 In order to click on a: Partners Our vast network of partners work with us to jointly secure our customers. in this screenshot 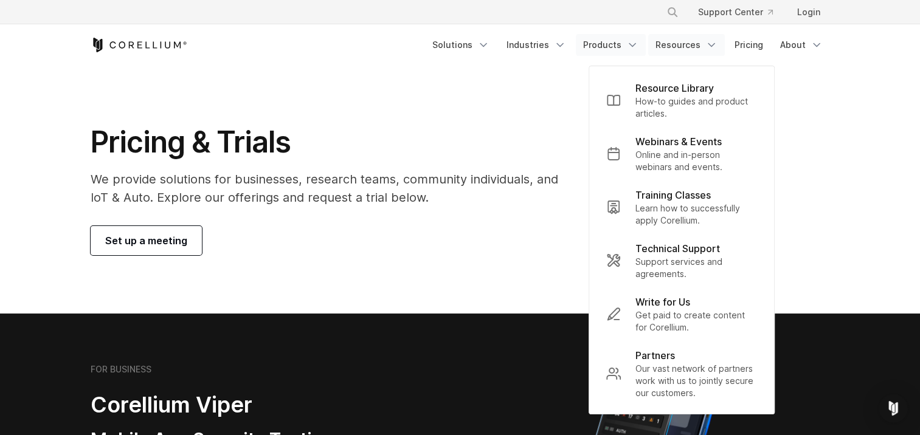, I will do `click(681, 374)`.